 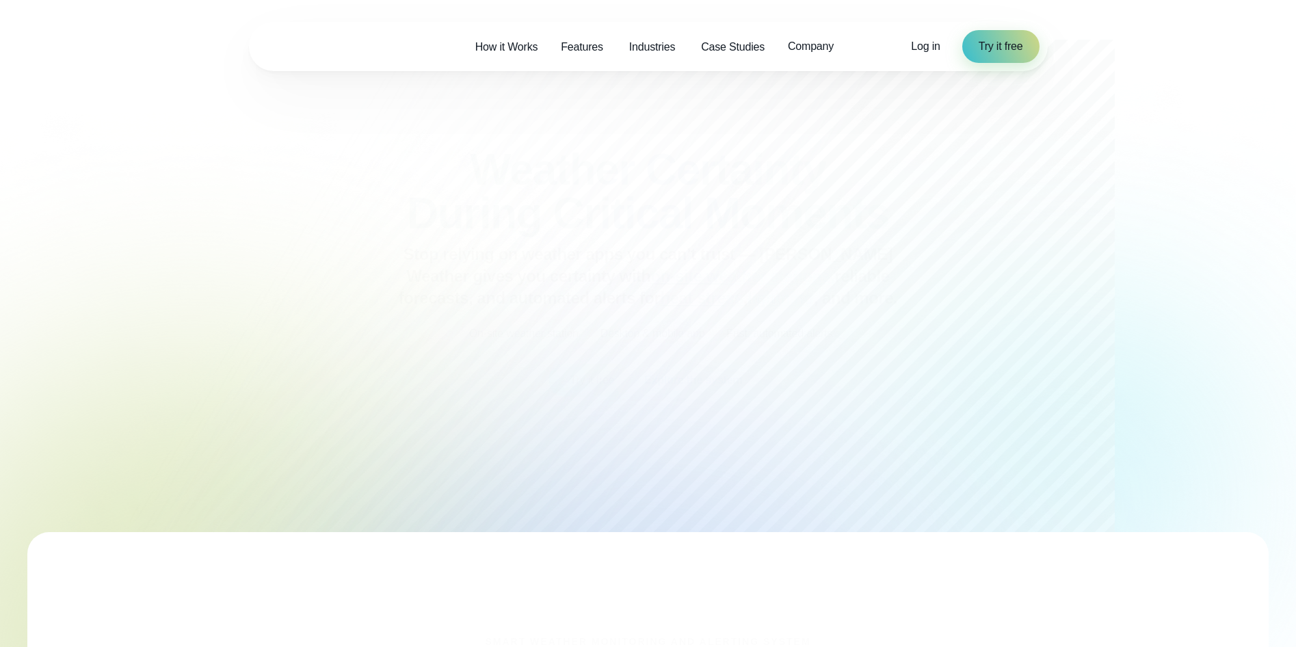 I want to click on a: How it Works, so click(x=507, y=47).